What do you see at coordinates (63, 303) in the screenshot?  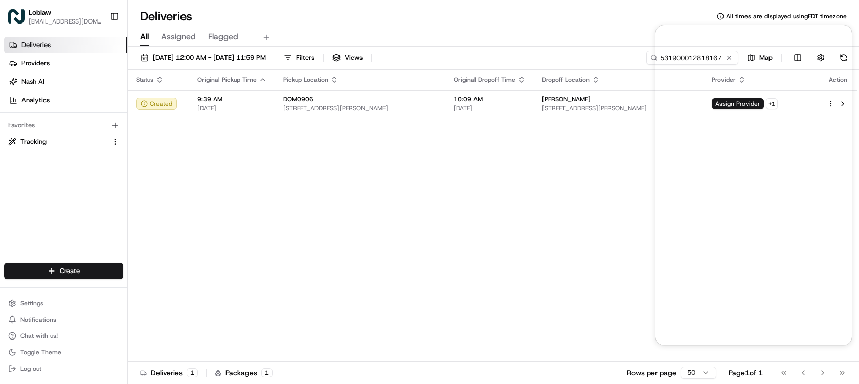 I see `button: Settings` at bounding box center [63, 303].